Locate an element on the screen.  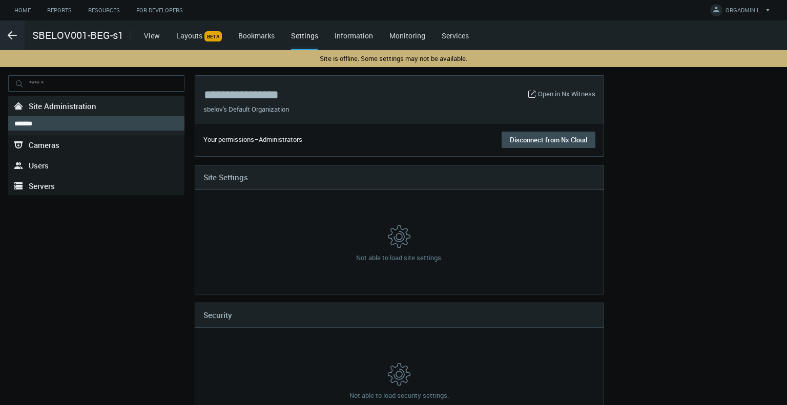
h4: Site Settings is located at coordinates (399, 177).